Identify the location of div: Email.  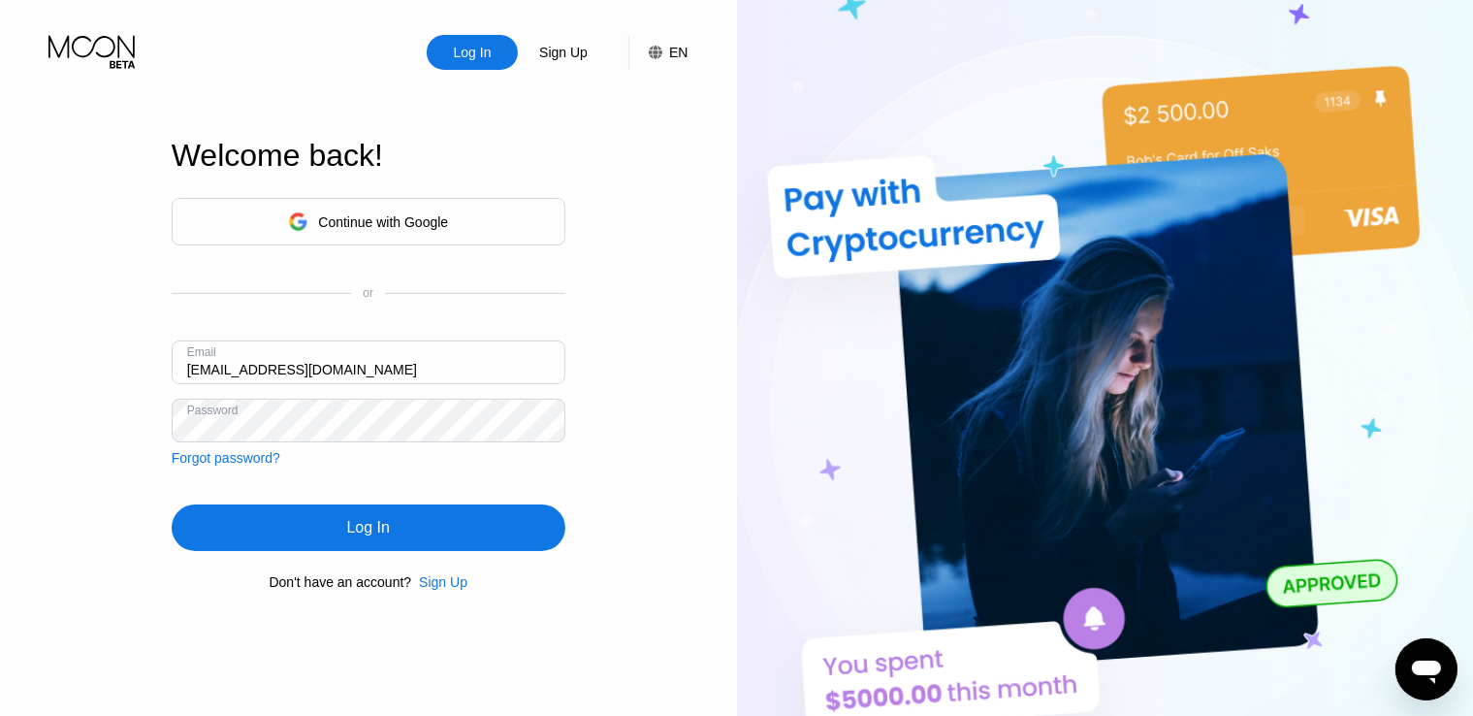
(202, 352).